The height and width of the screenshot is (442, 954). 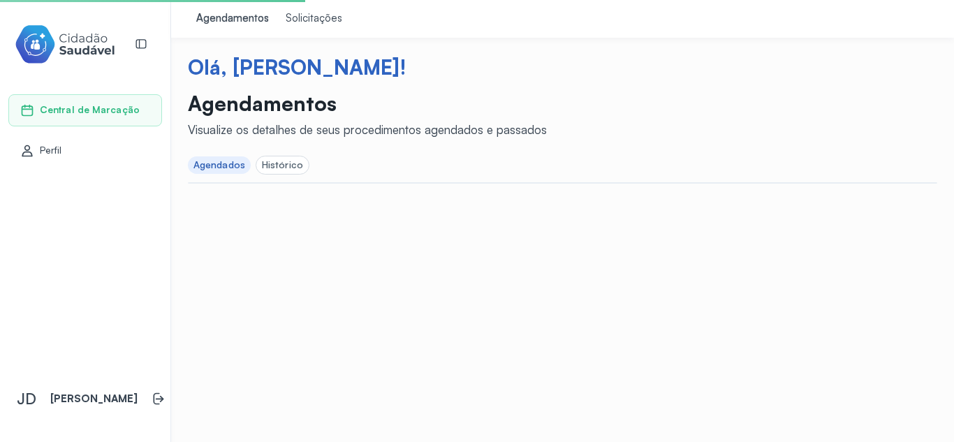 What do you see at coordinates (85, 110) in the screenshot?
I see `a: Central de Marcação` at bounding box center [85, 110].